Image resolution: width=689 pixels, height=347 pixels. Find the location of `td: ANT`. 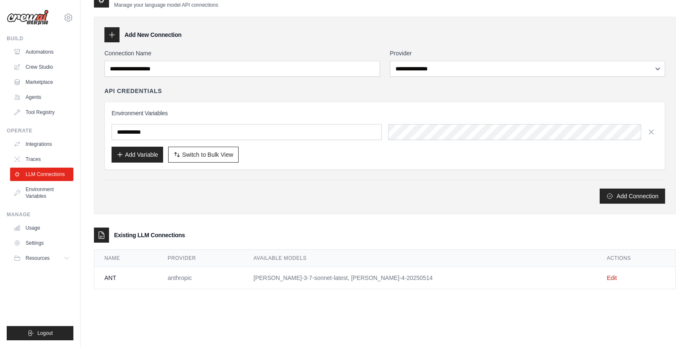

td: ANT is located at coordinates (126, 278).